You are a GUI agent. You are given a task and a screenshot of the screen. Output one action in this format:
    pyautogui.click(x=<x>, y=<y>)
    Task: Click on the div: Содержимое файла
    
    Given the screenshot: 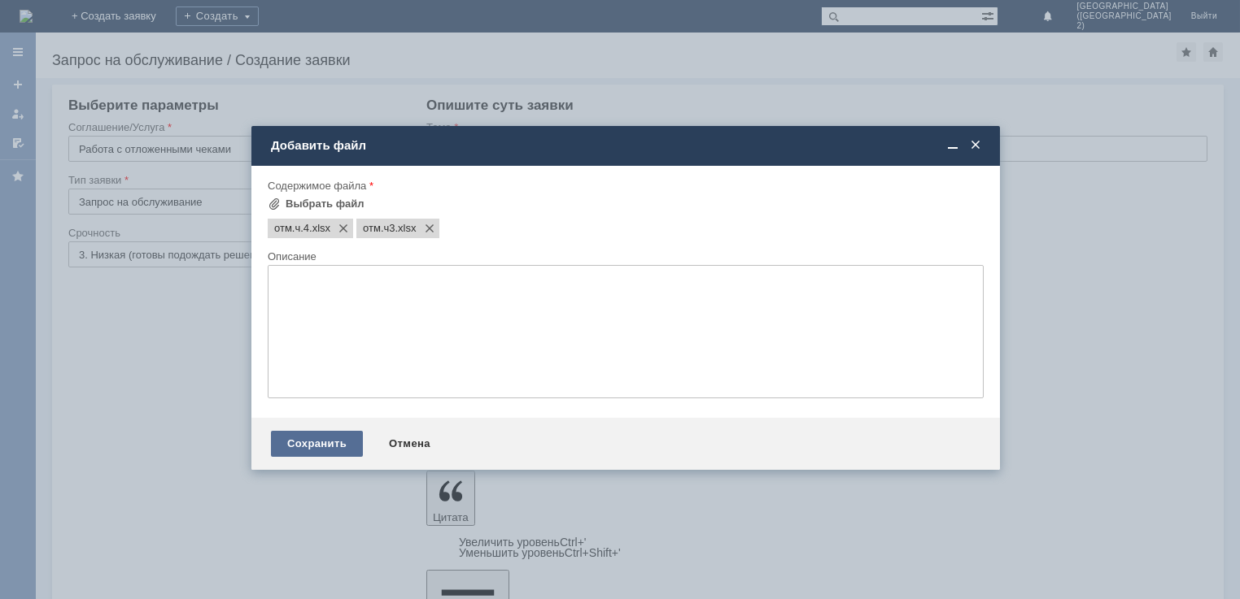 What is the action you would take?
    pyautogui.click(x=624, y=185)
    